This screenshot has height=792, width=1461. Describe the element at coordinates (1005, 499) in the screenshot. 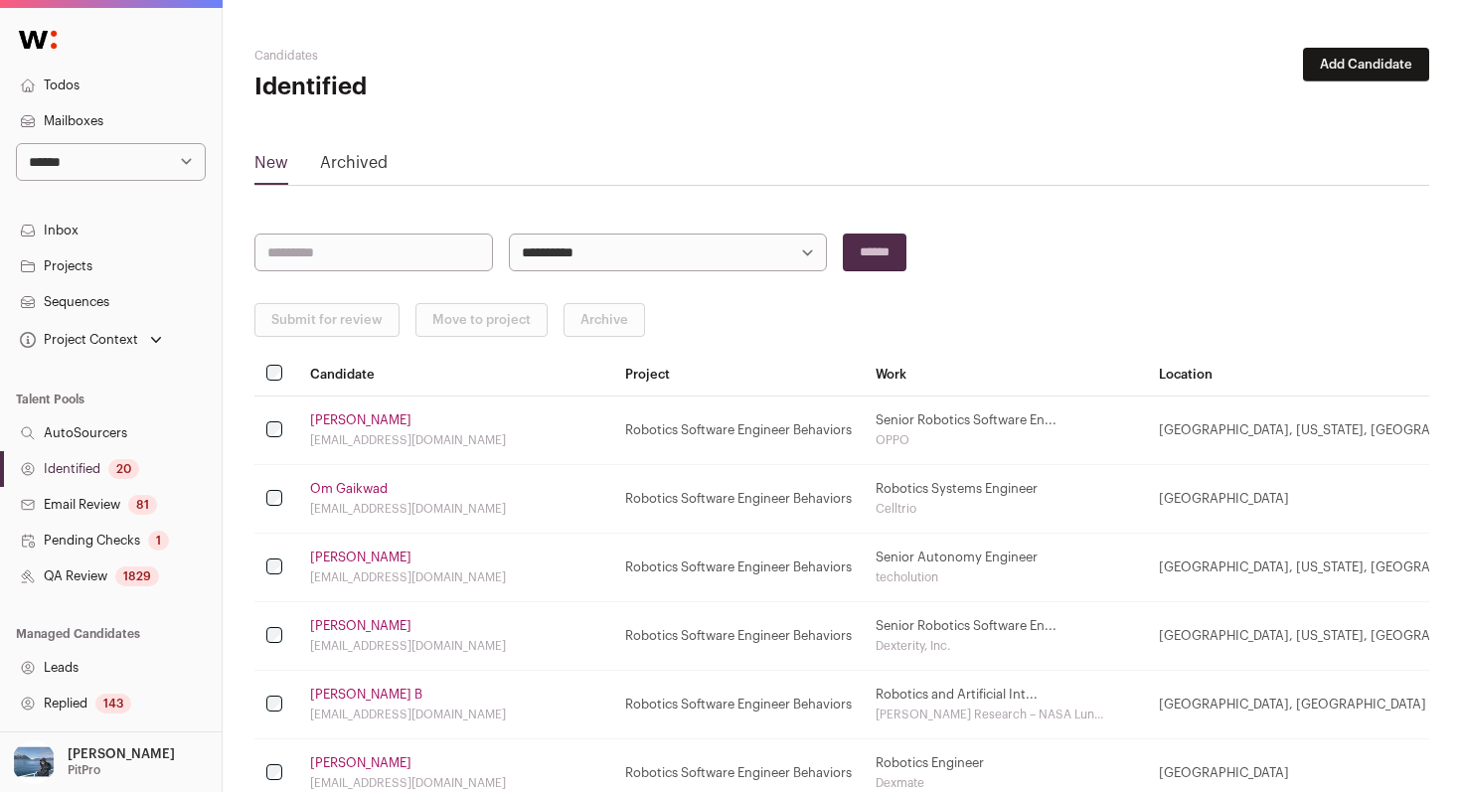

I see `td: Robotics Systems Engineer` at that location.